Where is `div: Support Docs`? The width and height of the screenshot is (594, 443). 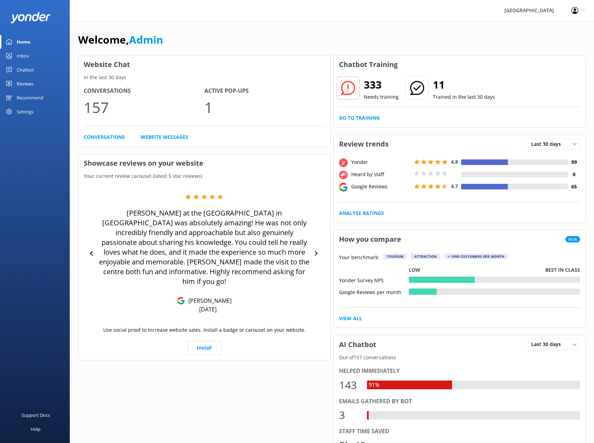 div: Support Docs is located at coordinates (36, 415).